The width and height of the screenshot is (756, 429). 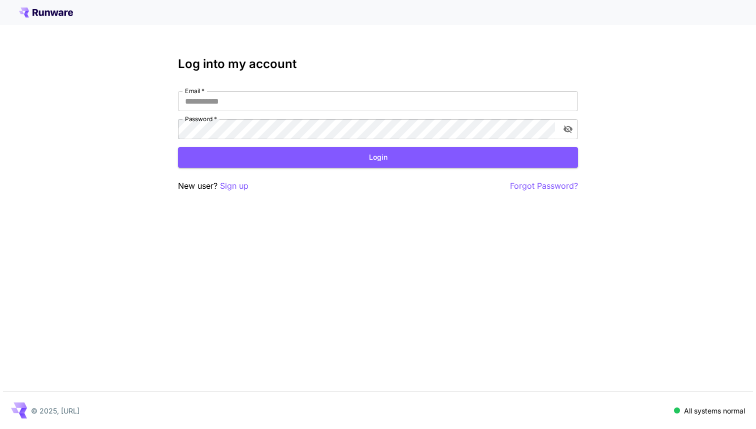 I want to click on button: toggle password visibility, so click(x=568, y=129).